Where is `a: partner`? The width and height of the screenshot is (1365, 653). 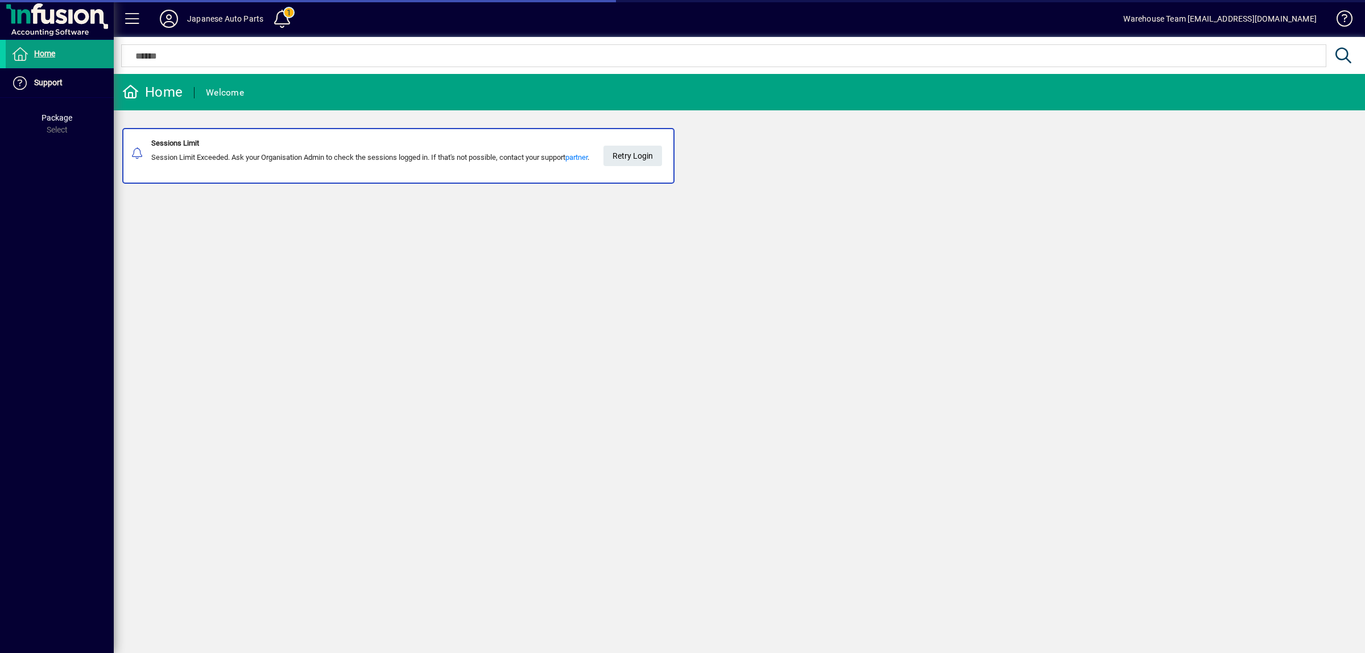
a: partner is located at coordinates (576, 157).